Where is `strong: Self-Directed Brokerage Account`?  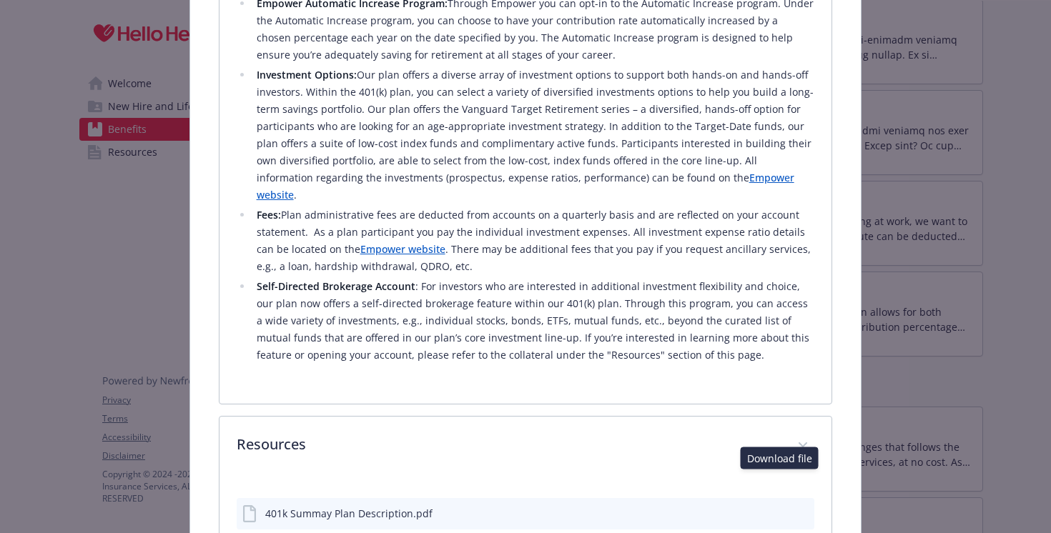
strong: Self-Directed Brokerage Account is located at coordinates (336, 286).